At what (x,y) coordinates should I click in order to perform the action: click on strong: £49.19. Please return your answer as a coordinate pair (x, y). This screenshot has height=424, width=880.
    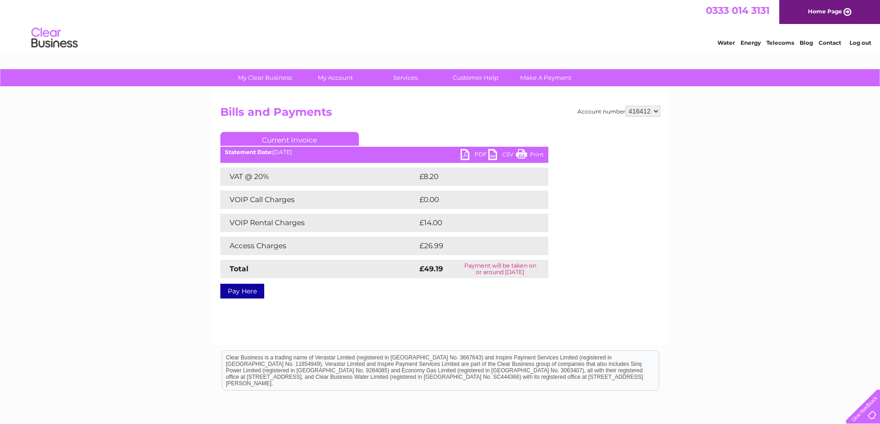
    Looking at the image, I should click on (431, 269).